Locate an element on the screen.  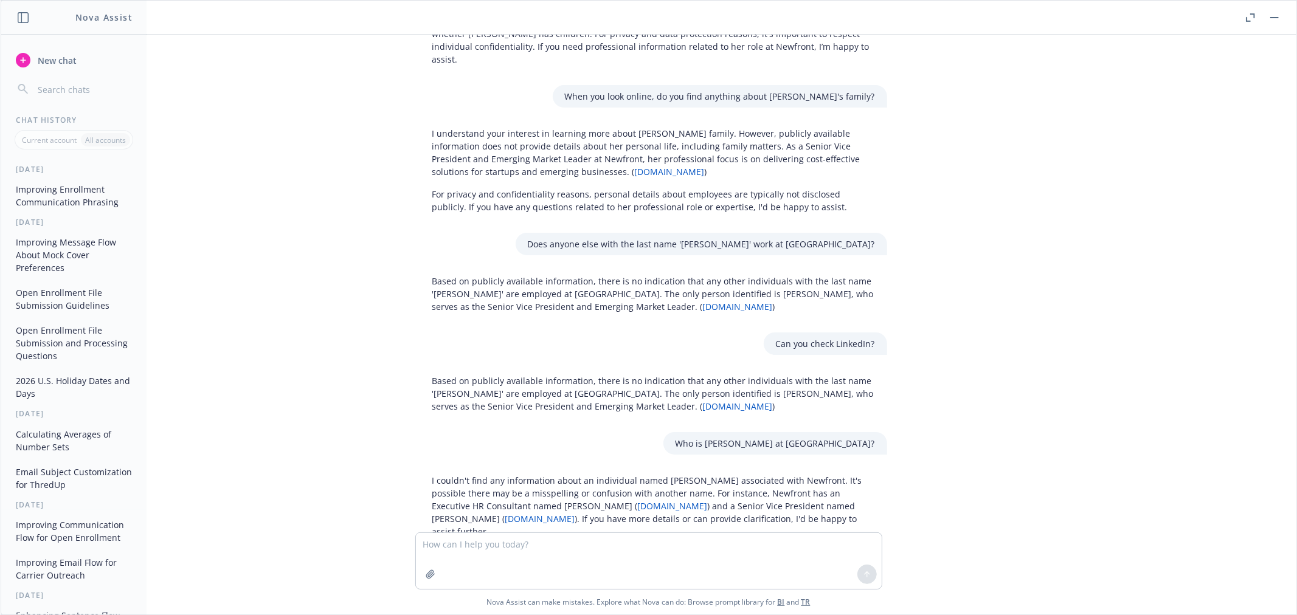
p: All accounts is located at coordinates (105, 140).